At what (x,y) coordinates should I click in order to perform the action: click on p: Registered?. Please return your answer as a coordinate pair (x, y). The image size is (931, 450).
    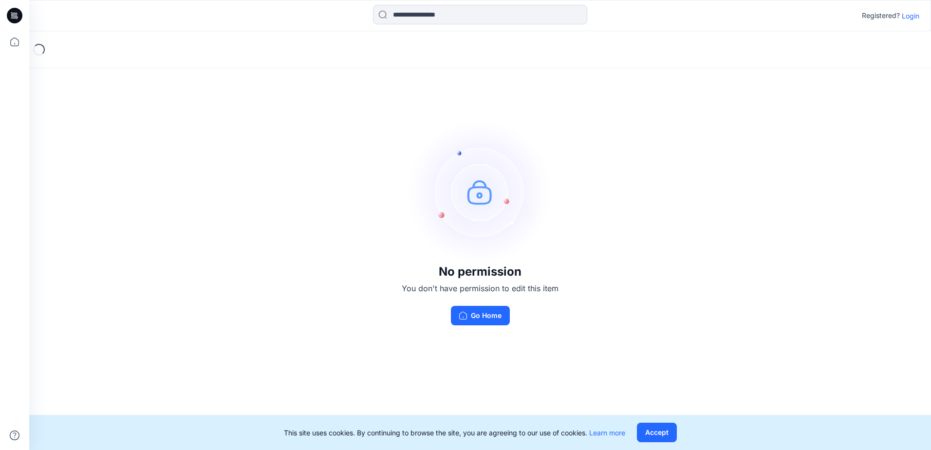
    Looking at the image, I should click on (881, 16).